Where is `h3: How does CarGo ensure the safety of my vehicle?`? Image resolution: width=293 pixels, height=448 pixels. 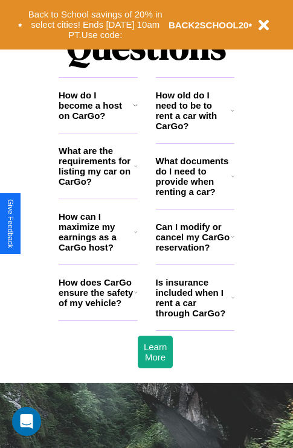 h3: How does CarGo ensure the safety of my vehicle? is located at coordinates (96, 292).